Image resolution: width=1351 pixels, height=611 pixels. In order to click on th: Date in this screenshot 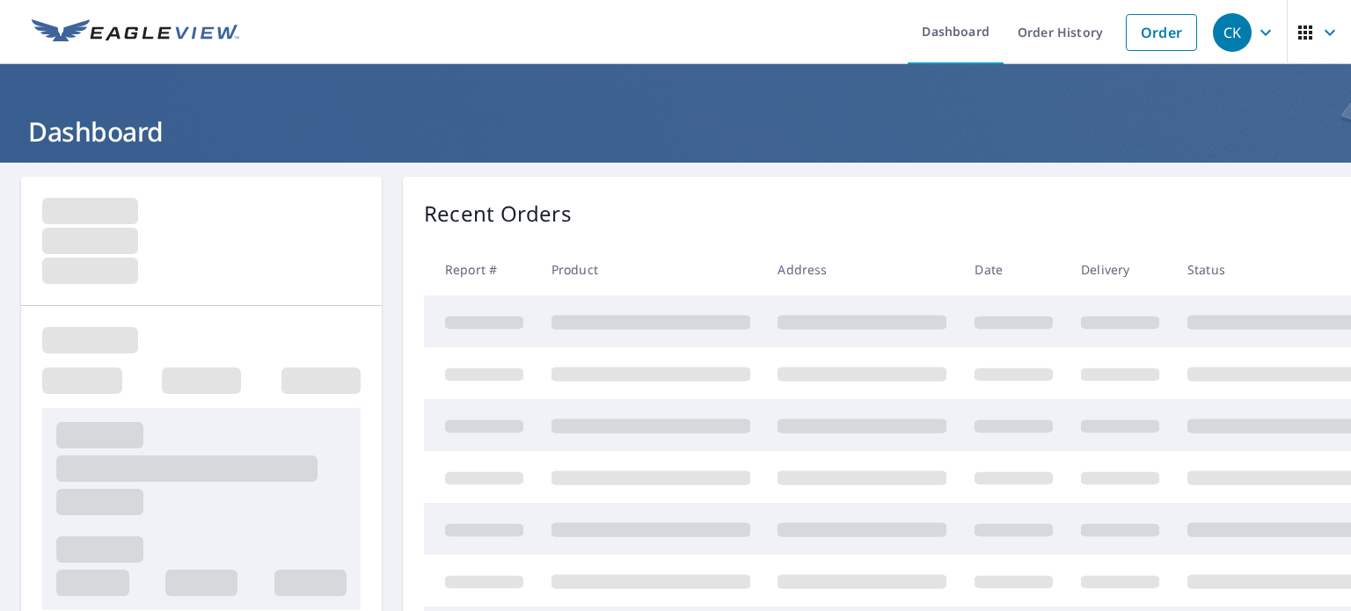, I will do `click(1013, 269)`.